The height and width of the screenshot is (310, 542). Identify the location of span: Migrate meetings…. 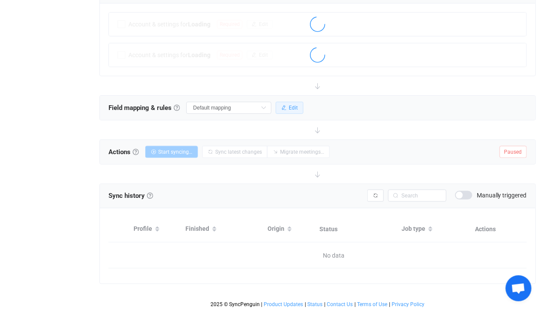
(302, 152).